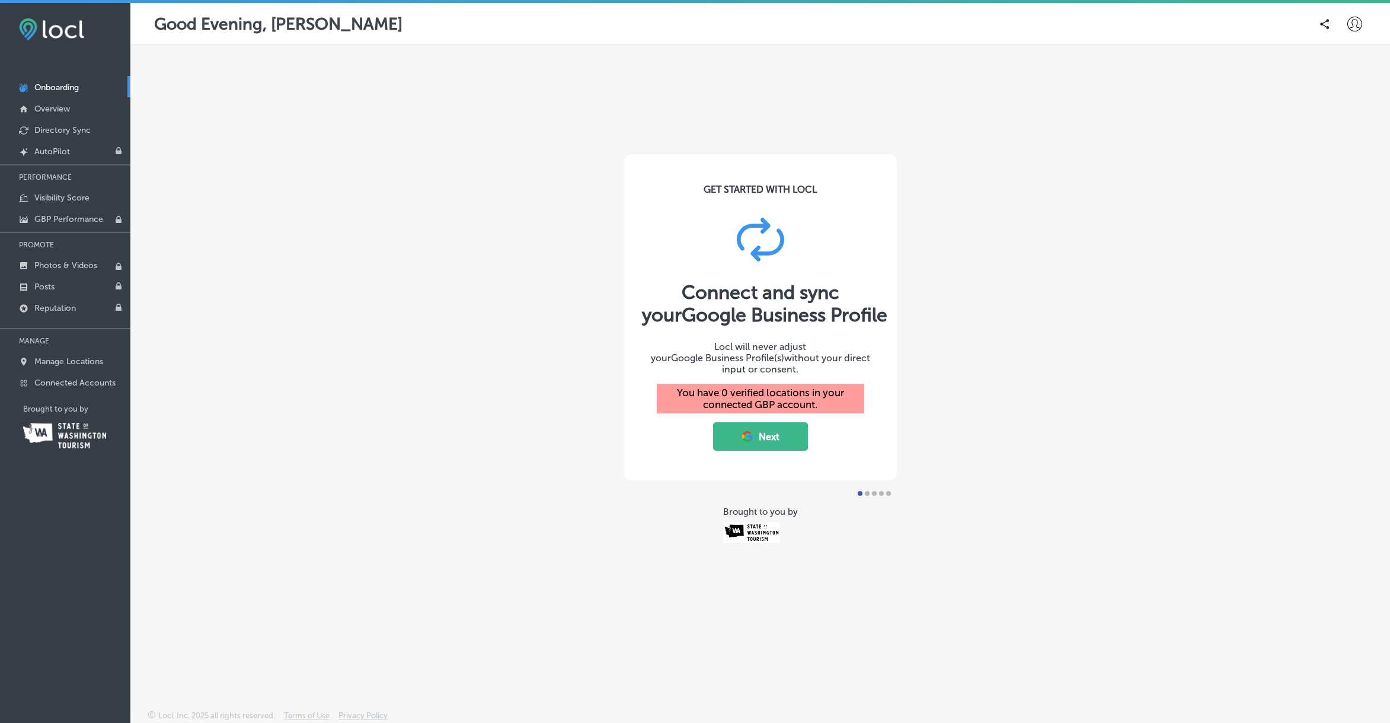 This screenshot has width=1390, height=723. I want to click on span: Google Business Profile(s), so click(727, 358).